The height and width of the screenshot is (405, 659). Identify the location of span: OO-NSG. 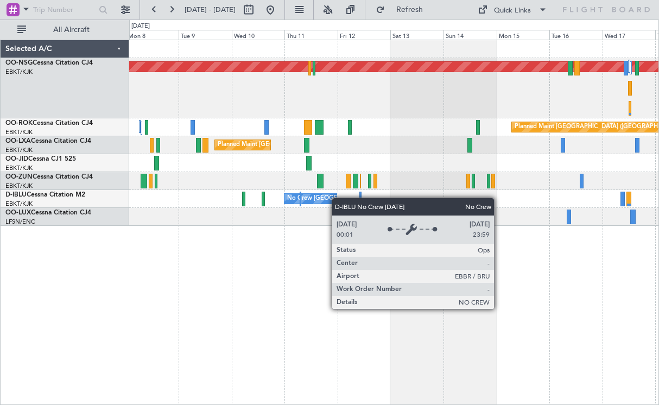
(19, 63).